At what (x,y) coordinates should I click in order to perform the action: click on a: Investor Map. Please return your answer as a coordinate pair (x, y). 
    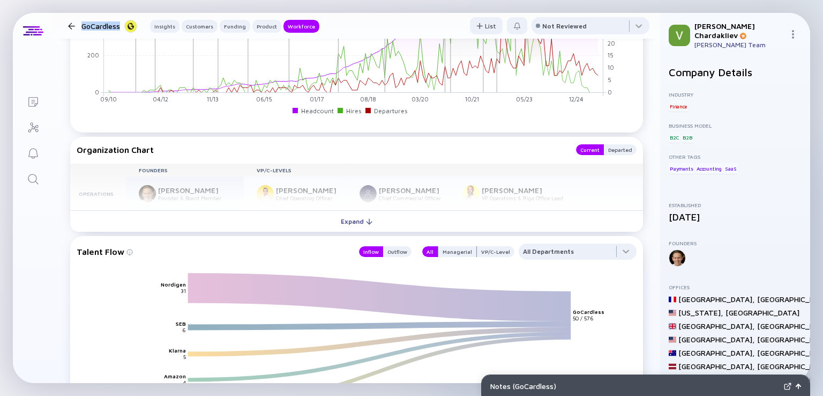
    Looking at the image, I should click on (33, 126).